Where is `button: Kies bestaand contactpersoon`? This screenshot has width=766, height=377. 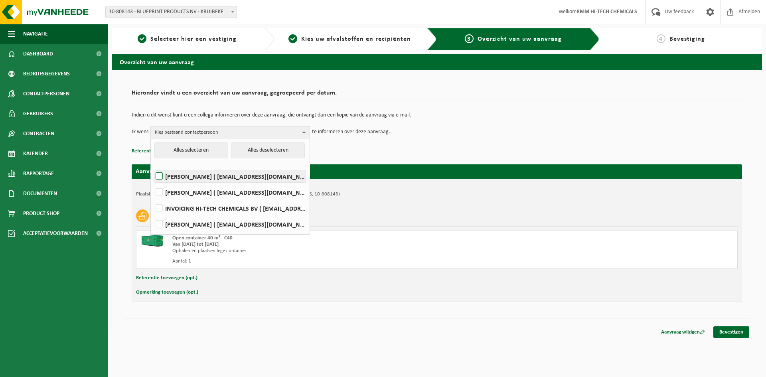
button: Kies bestaand contactpersoon is located at coordinates (230, 132).